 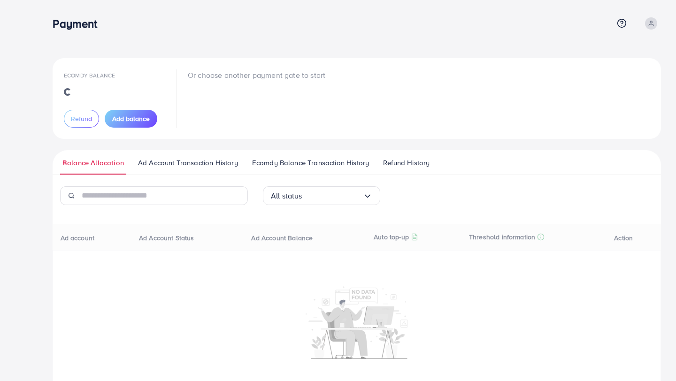 What do you see at coordinates (310, 163) in the screenshot?
I see `span: Ecomdy Balance Transaction History` at bounding box center [310, 163].